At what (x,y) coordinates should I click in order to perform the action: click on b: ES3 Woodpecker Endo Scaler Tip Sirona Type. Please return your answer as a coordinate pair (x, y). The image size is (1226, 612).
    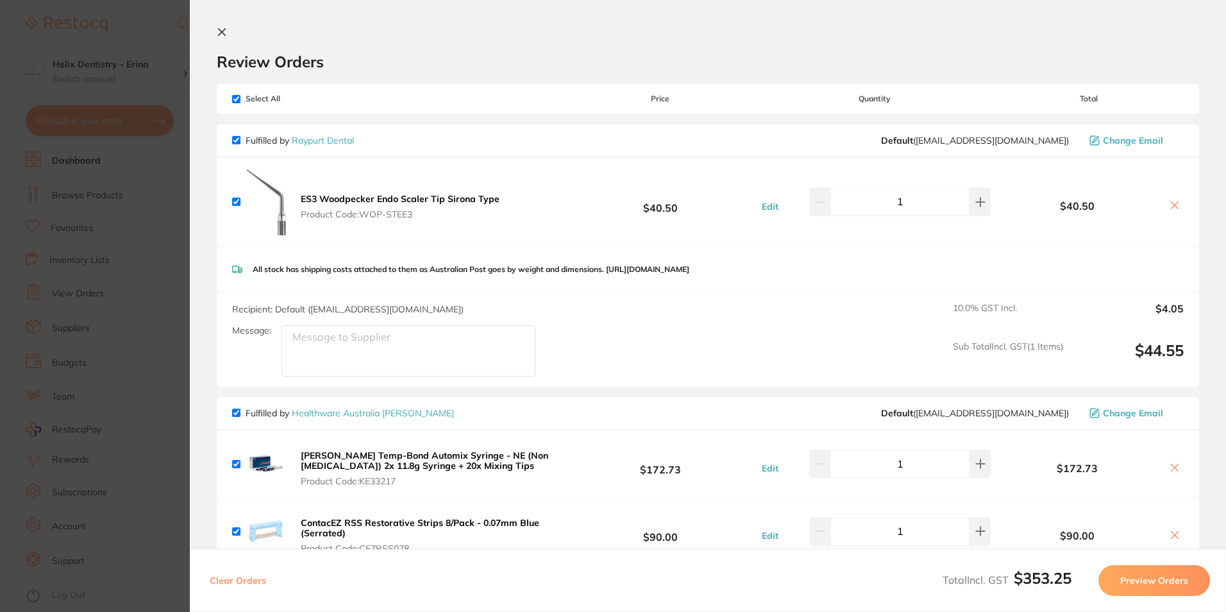
    Looking at the image, I should click on (400, 199).